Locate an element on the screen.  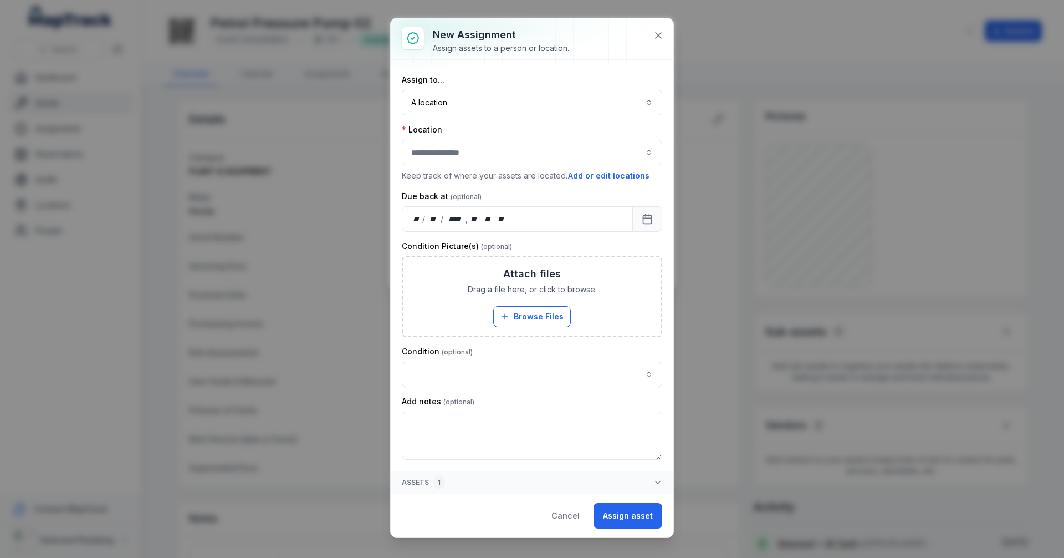
span: Drag a file here, or click to browse. is located at coordinates (532, 289).